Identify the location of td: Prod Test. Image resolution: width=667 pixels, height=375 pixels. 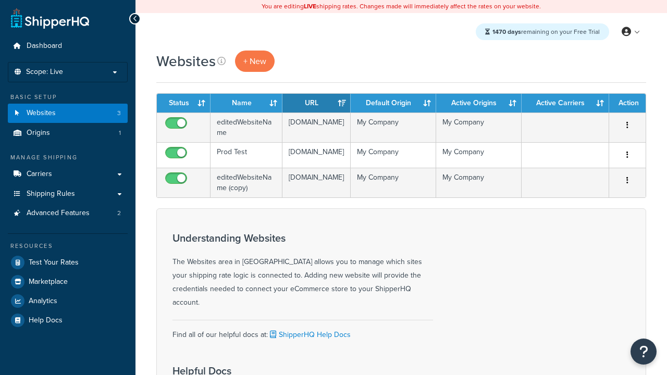
(246, 155).